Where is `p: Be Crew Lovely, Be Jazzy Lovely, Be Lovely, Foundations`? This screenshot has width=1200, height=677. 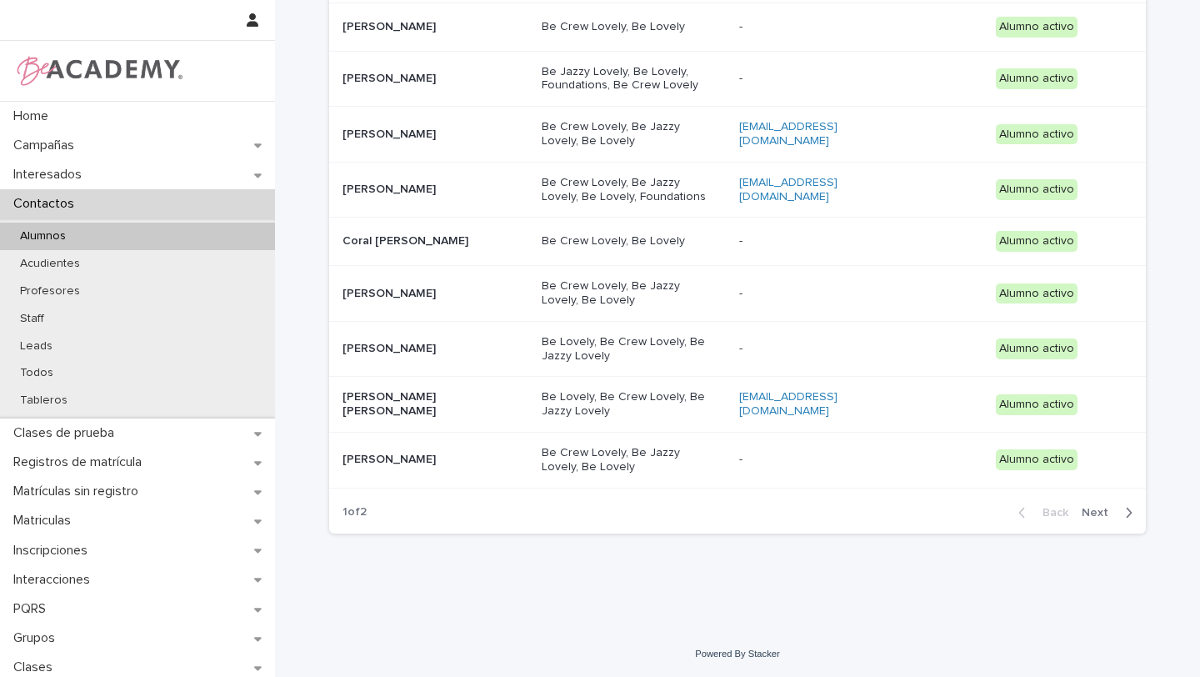 p: Be Crew Lovely, Be Jazzy Lovely, Be Lovely, Foundations is located at coordinates (625, 190).